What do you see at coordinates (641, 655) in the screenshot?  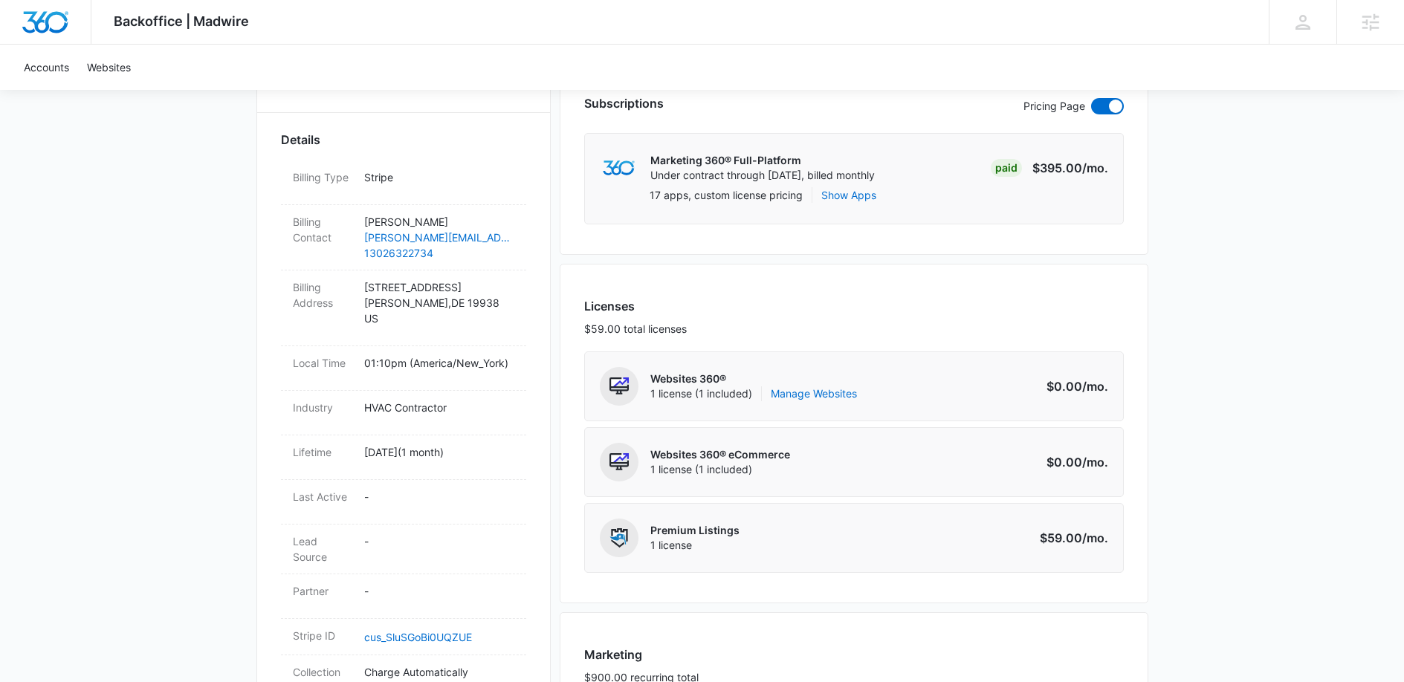 I see `h3: Marketing` at bounding box center [641, 655].